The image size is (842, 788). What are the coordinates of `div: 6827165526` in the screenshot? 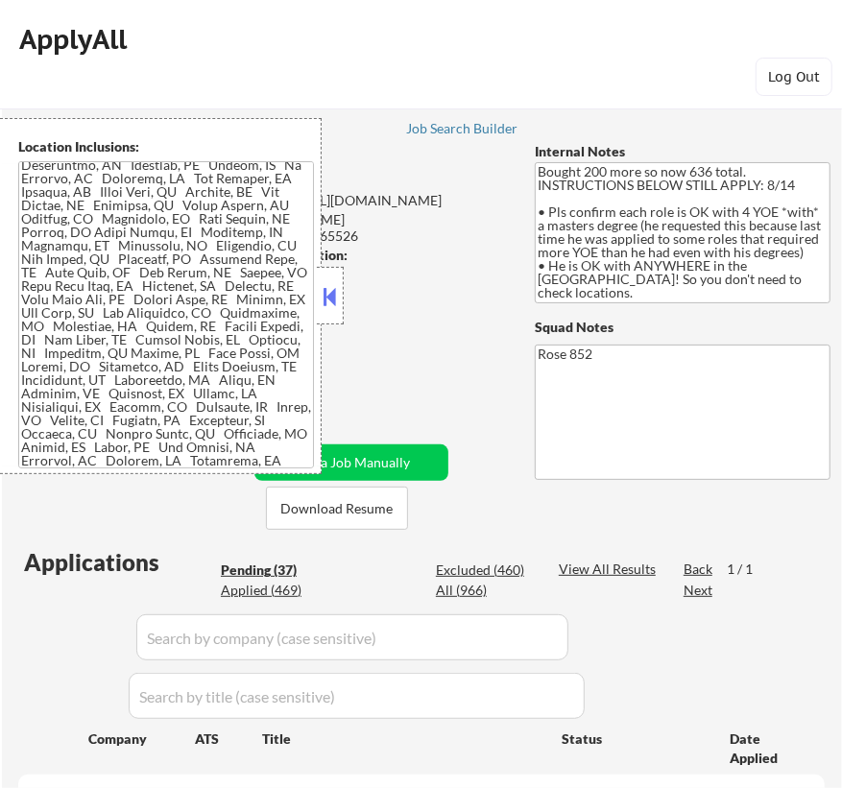 It's located at (373, 236).